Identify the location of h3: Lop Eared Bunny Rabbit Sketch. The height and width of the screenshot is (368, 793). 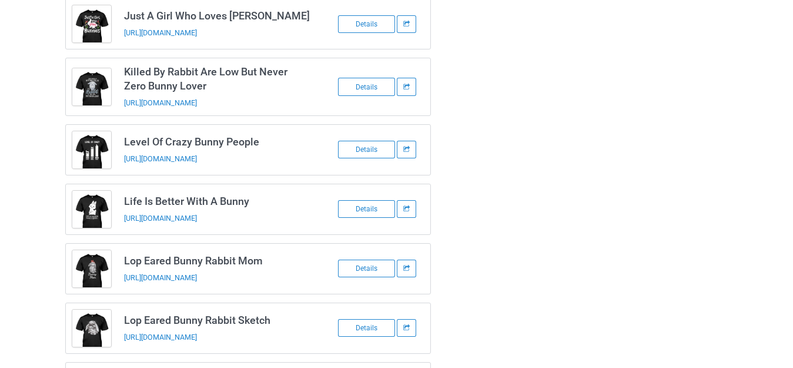
(217, 319).